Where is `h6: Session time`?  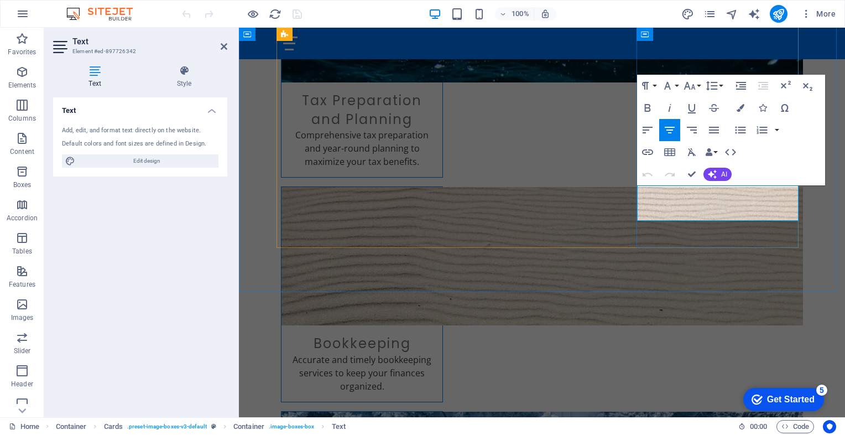 h6: Session time is located at coordinates (753, 426).